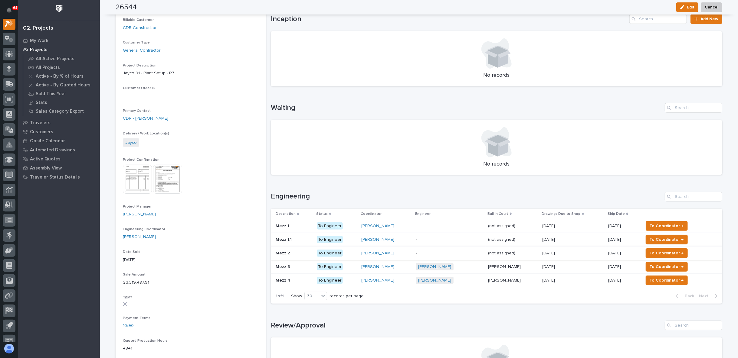 This screenshot has height=358, width=738. I want to click on p: Stats, so click(41, 103).